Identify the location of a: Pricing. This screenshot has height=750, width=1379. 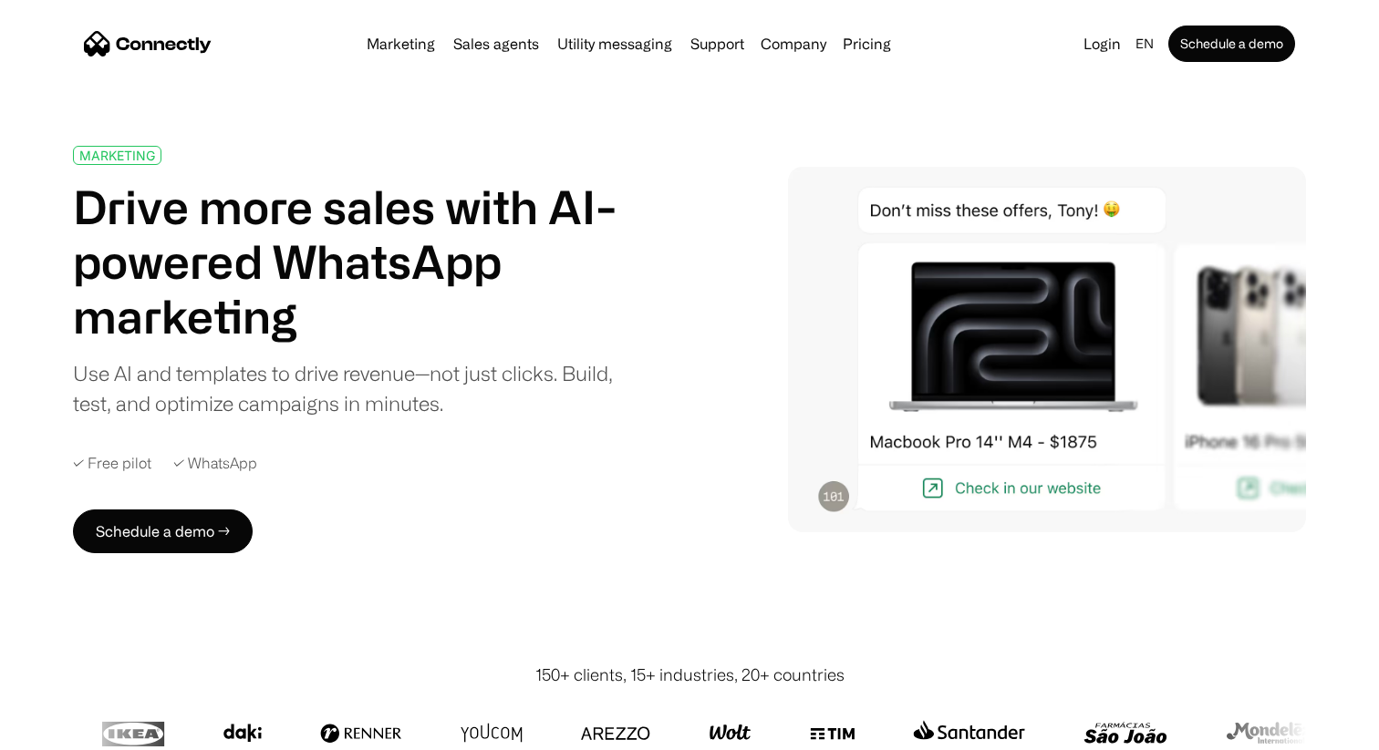
(866, 44).